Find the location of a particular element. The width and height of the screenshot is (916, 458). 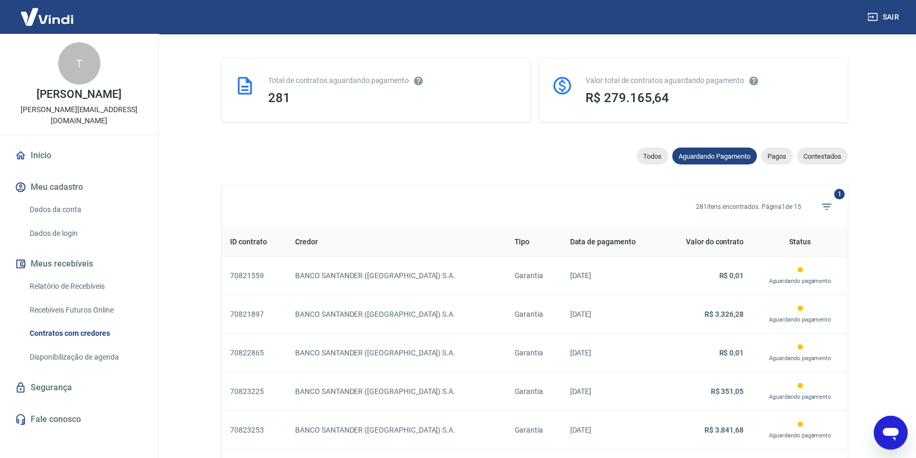

p: 70821897 is located at coordinates (254, 314).